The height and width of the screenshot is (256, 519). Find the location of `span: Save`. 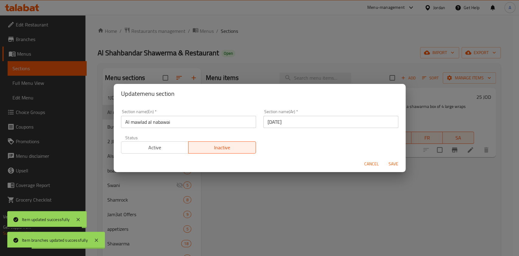

span: Save is located at coordinates (393, 164).